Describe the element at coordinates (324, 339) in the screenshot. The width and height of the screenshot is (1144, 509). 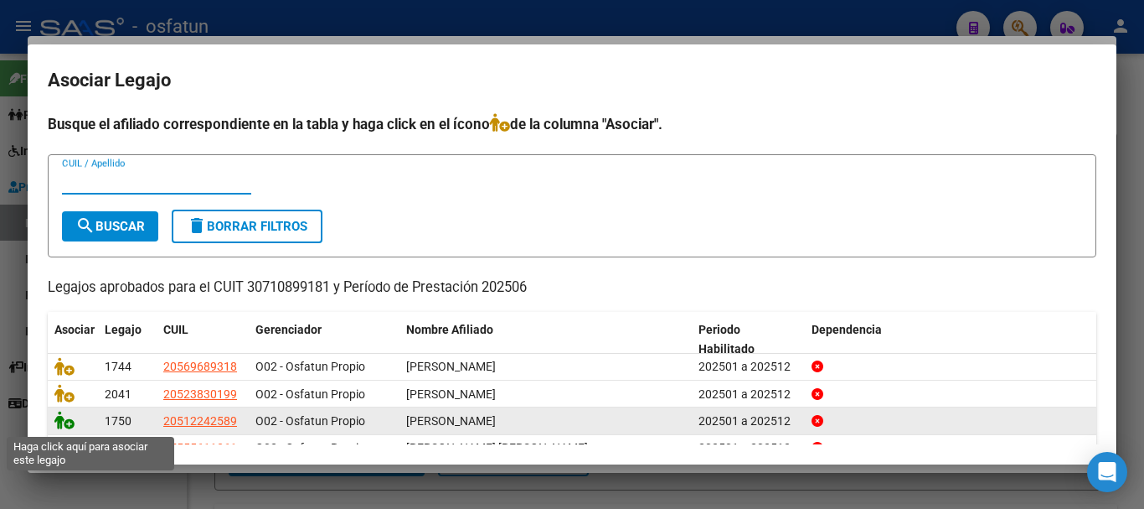
I see `datatable-header-cell: Gerenciador` at that location.